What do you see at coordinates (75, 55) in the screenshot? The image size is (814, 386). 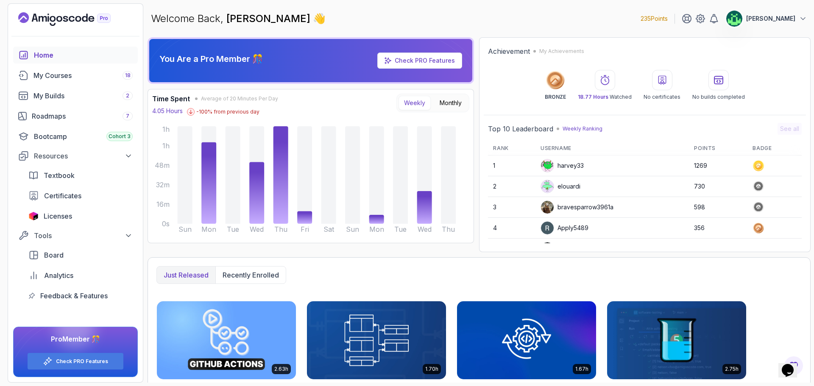 I see `a: home` at bounding box center [75, 55].